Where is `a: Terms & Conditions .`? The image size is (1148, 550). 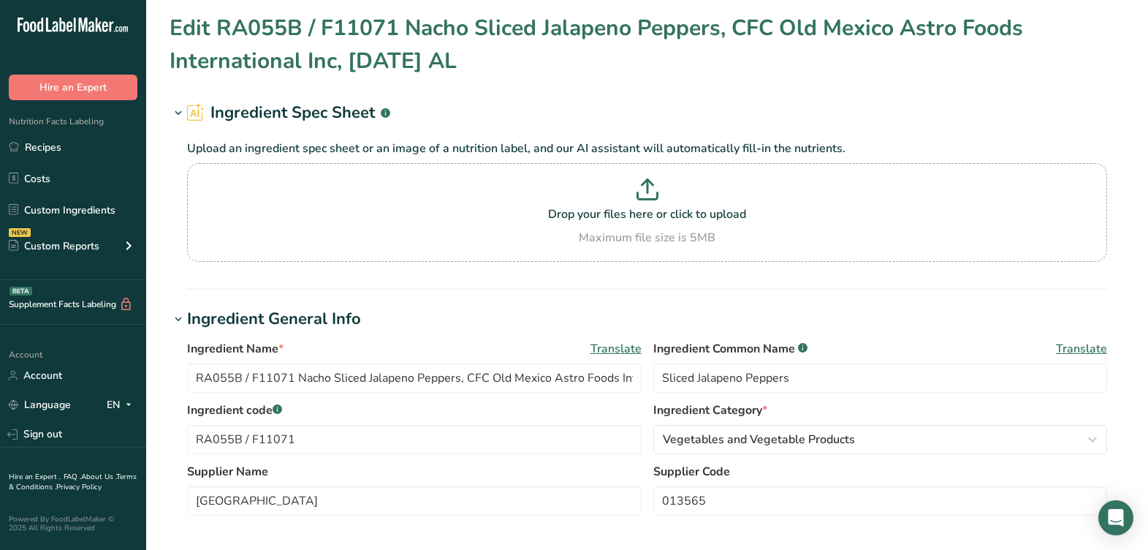
a: Terms & Conditions . is located at coordinates (72, 482).